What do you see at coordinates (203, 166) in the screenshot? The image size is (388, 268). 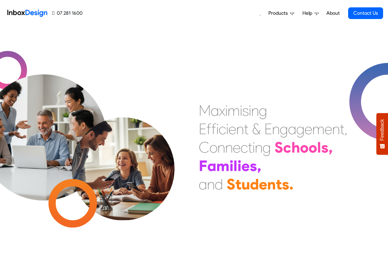 I see `div: F` at bounding box center [203, 166].